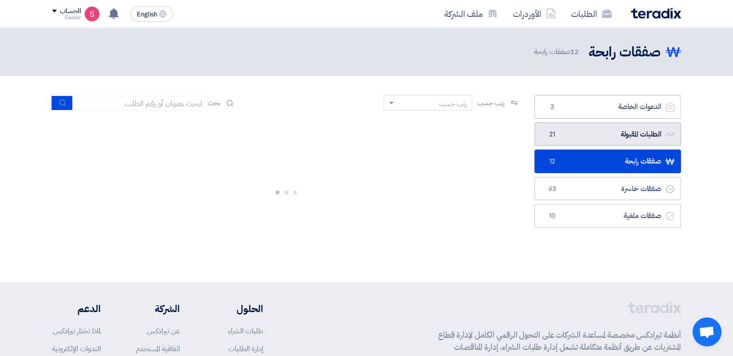 The height and width of the screenshot is (356, 733). Describe the element at coordinates (552, 189) in the screenshot. I see `span: 63` at that location.